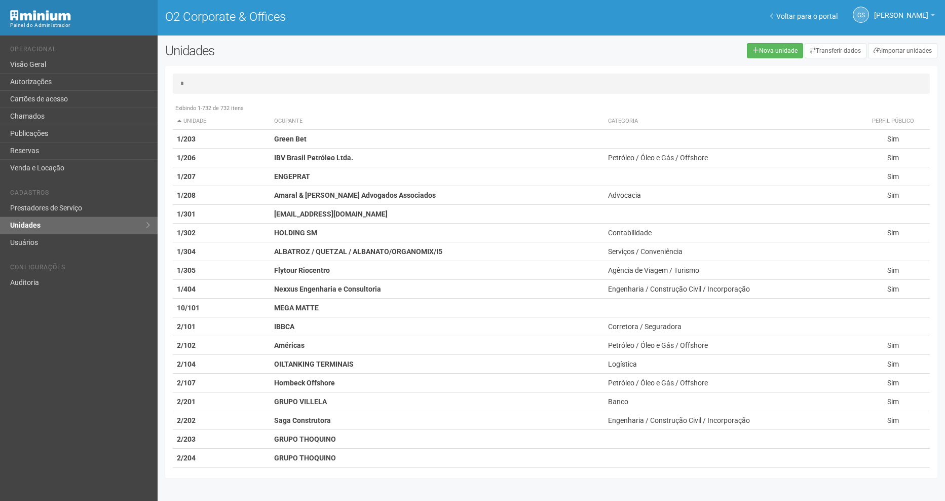  Describe the element at coordinates (186, 326) in the screenshot. I see `strong: 2/101` at that location.